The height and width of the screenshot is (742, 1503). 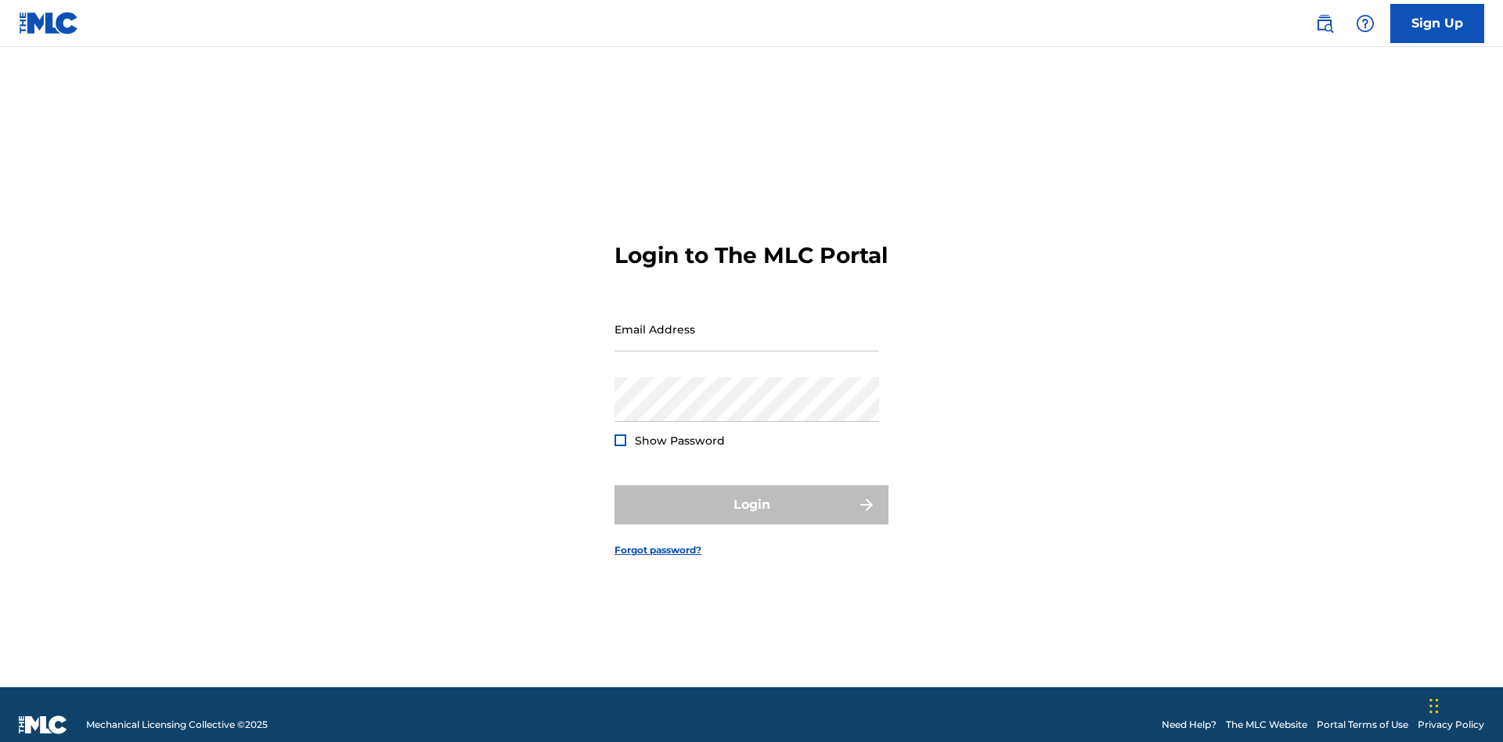 I want to click on a: Need Help?, so click(x=1189, y=725).